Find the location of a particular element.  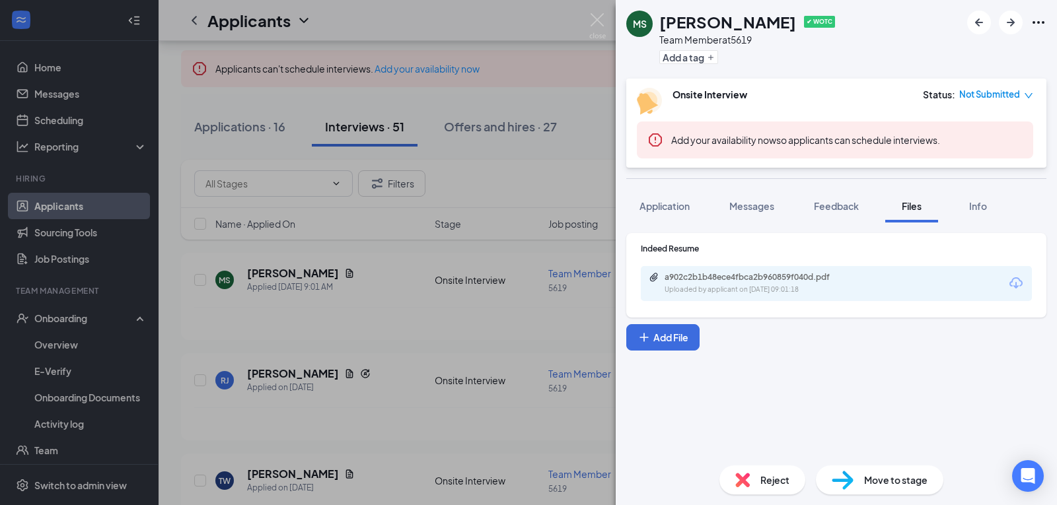

button: ArrowRight is located at coordinates (1011, 22).